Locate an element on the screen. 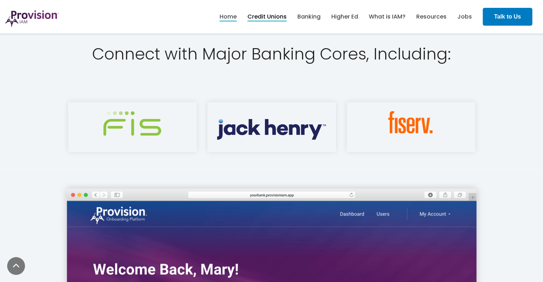  img: fis-logo is located at coordinates (132, 123).